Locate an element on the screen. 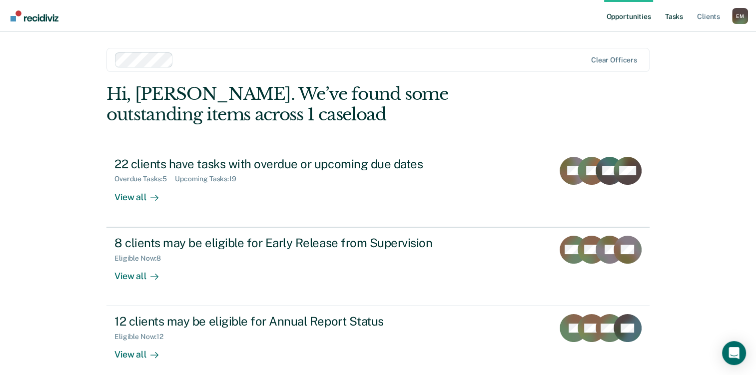 Image resolution: width=756 pixels, height=375 pixels. div: Overdue Tasks : 5 is located at coordinates (144, 179).